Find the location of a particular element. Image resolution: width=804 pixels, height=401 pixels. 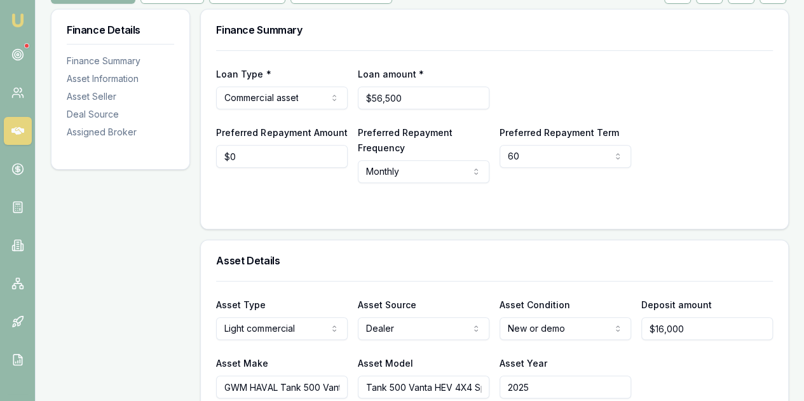

div: Finance Summary is located at coordinates (120, 61).